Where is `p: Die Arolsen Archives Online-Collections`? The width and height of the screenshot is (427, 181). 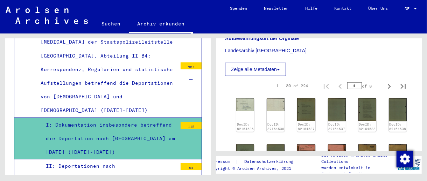 p: Die Arolsen Archives Online-Collections is located at coordinates (358, 159).